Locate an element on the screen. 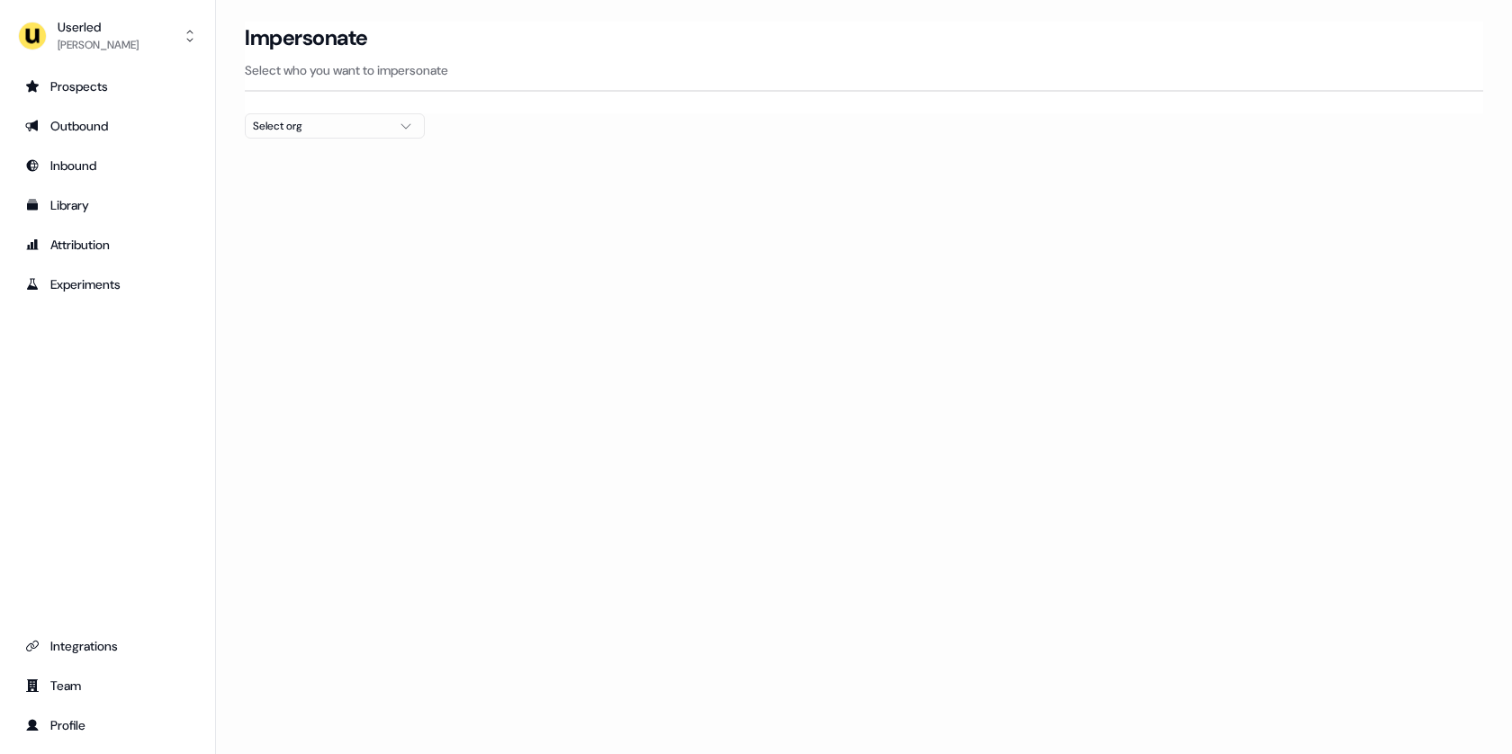 The height and width of the screenshot is (754, 1512). div: Team is located at coordinates (107, 686).